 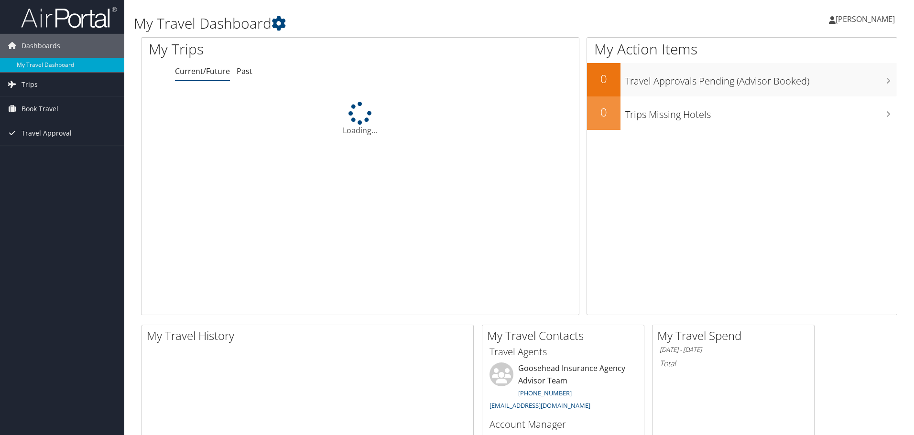 I want to click on h1: My Action Items, so click(x=742, y=49).